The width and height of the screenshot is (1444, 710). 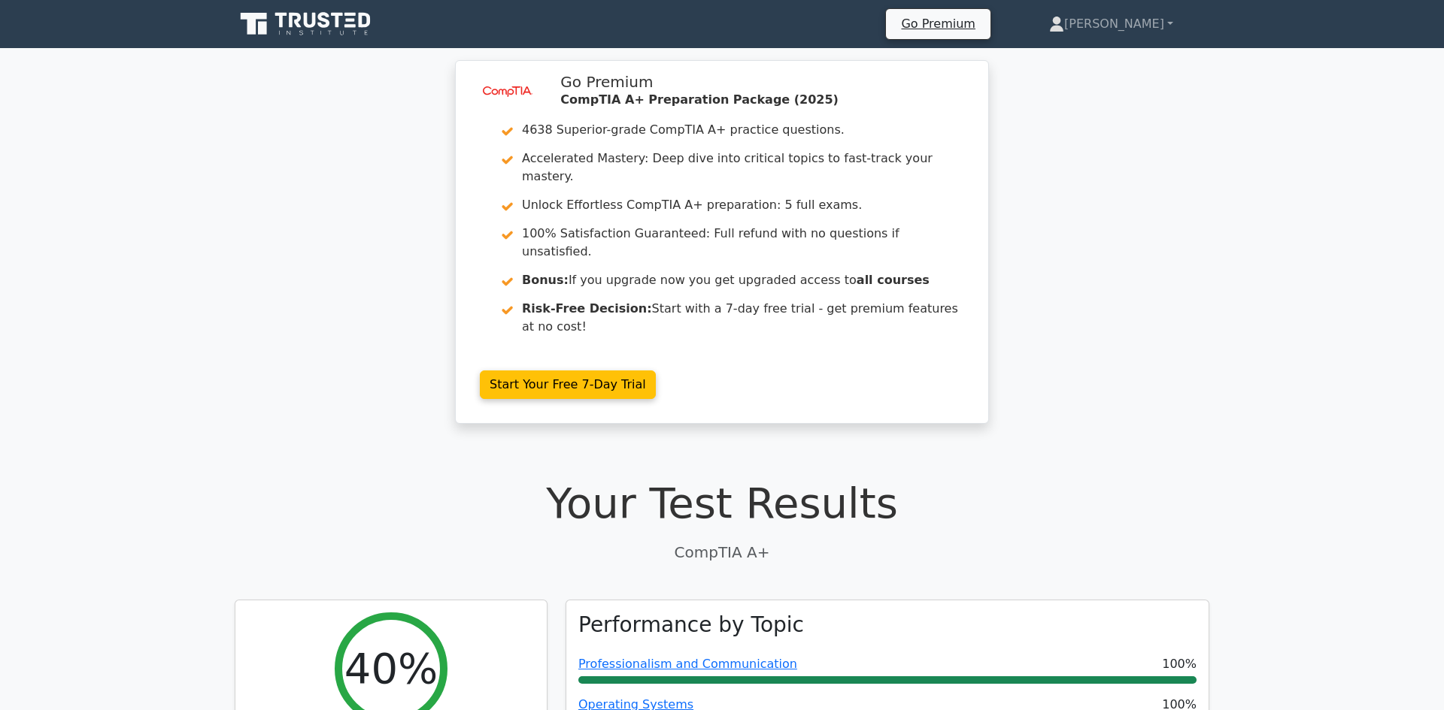 I want to click on a: Start Your Free 7-Day Trial, so click(x=568, y=385).